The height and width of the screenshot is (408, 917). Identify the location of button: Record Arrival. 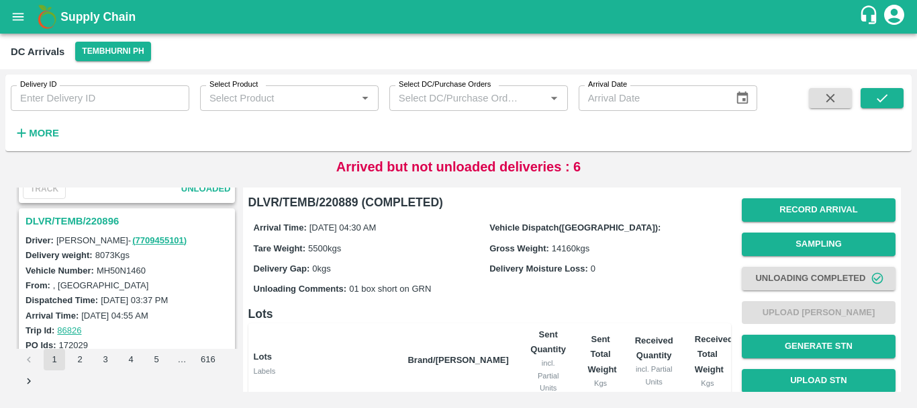
(818, 209).